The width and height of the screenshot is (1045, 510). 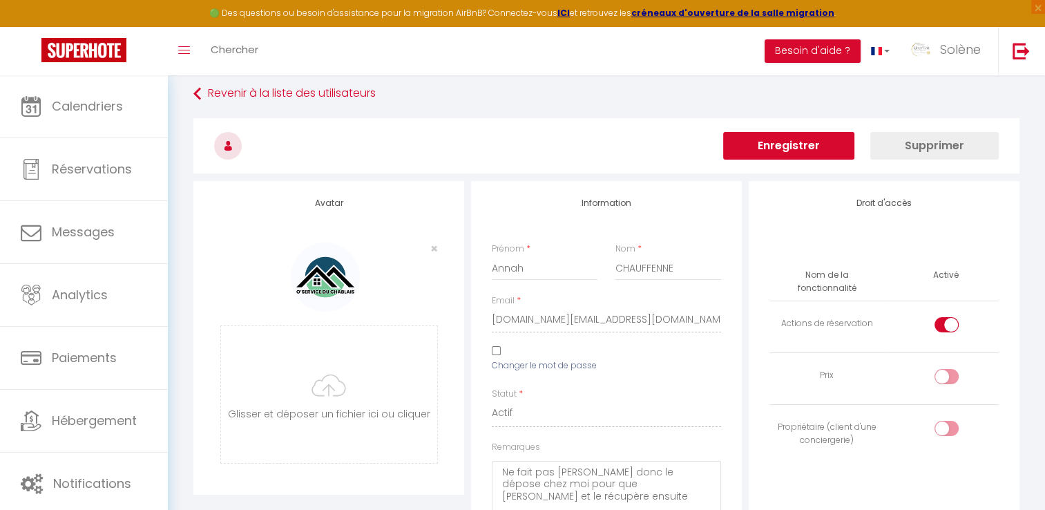 I want to click on img: NO IMAGE, so click(x=325, y=277).